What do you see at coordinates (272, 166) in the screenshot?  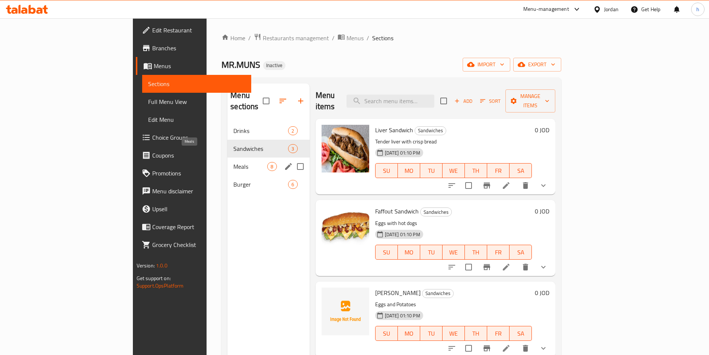 I see `span: 8` at bounding box center [272, 166].